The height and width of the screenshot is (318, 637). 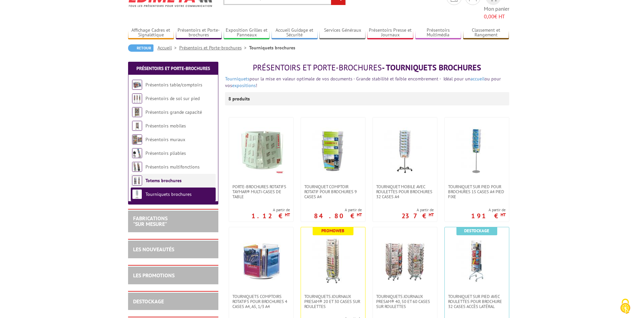 What do you see at coordinates (405, 302) in the screenshot?
I see `span: Tourniquets journaux Presam® 40, 50 et 60 cases sur roulettes` at bounding box center [405, 302].